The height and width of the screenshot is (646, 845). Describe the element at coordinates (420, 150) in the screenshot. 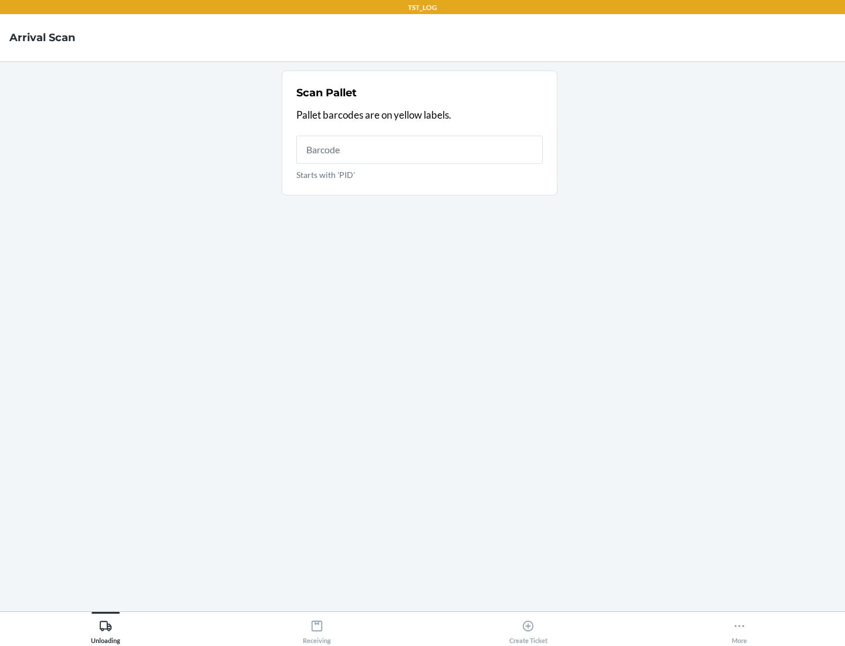

I see `input: Starts with 'PID'` at that location.